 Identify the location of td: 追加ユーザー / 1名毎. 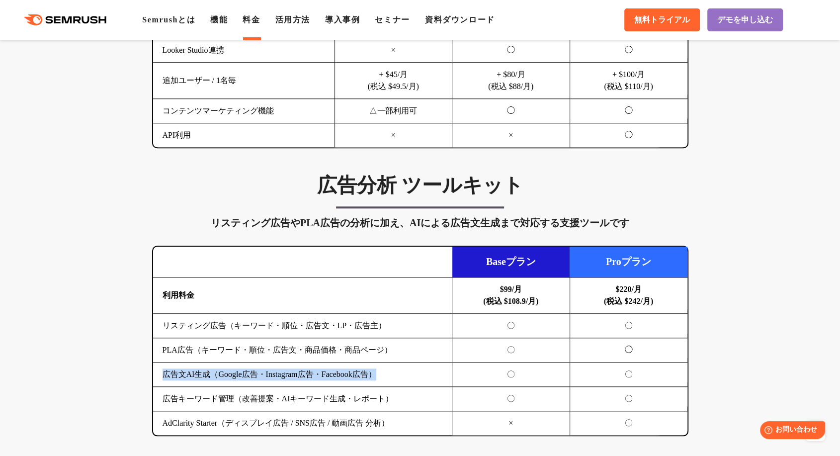
(244, 81).